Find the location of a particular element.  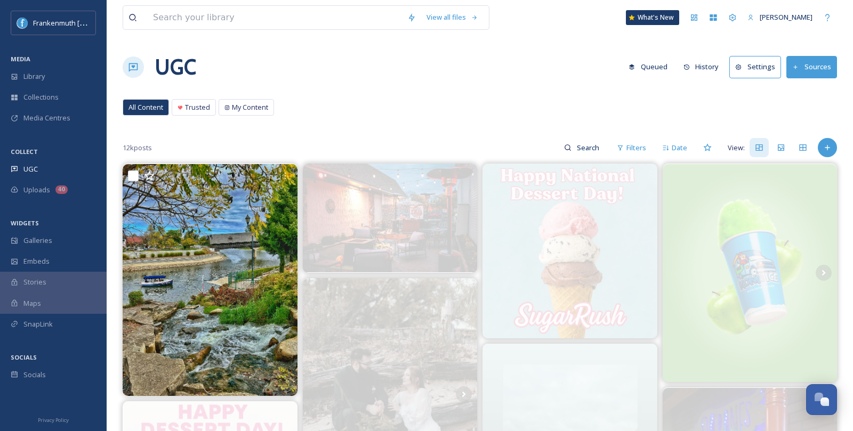

img: Are you ready for fall nights at T.Dub's? 🍁🍂 #TDub's #Frankenmuth #fallvibes #fall #FallDrinks #F... is located at coordinates (390, 218).